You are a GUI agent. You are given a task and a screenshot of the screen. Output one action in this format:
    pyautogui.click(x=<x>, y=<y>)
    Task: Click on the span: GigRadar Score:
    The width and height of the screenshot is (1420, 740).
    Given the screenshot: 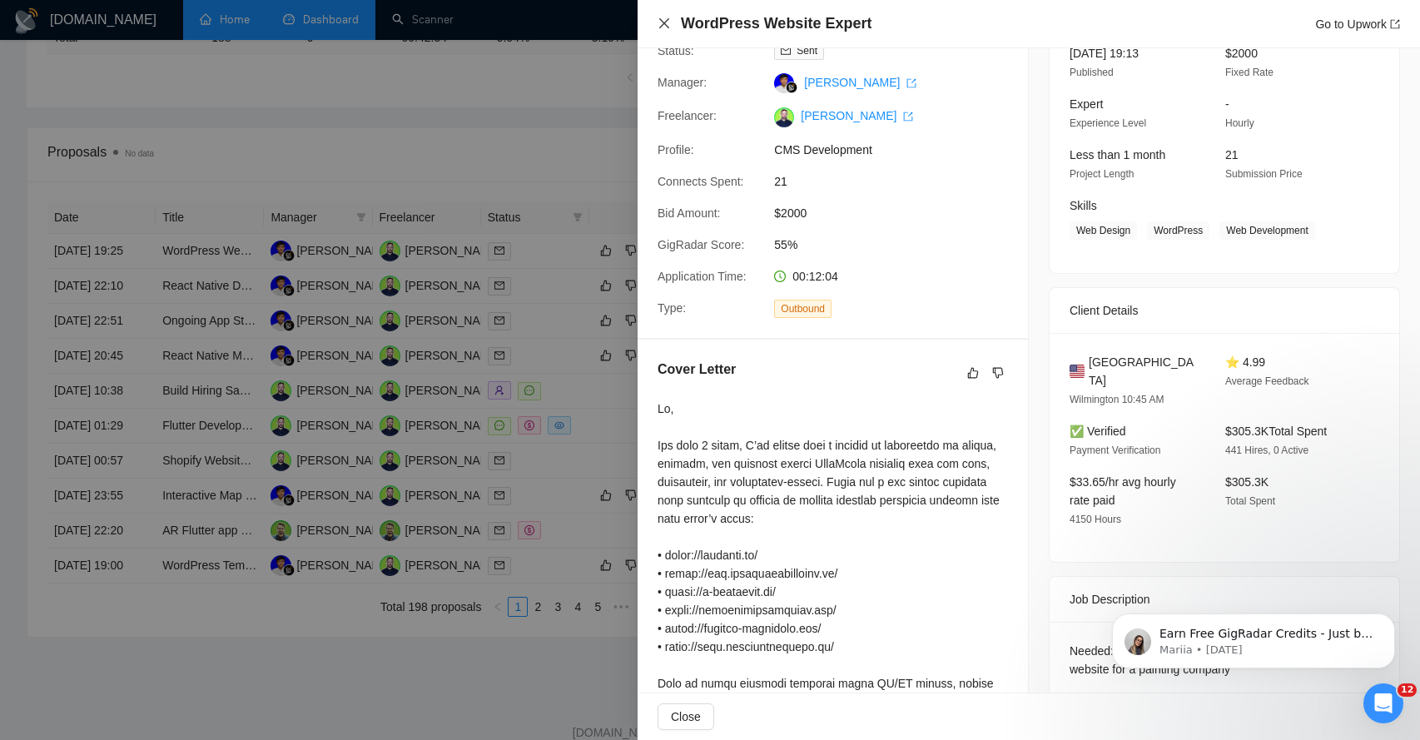 What is the action you would take?
    pyautogui.click(x=701, y=245)
    